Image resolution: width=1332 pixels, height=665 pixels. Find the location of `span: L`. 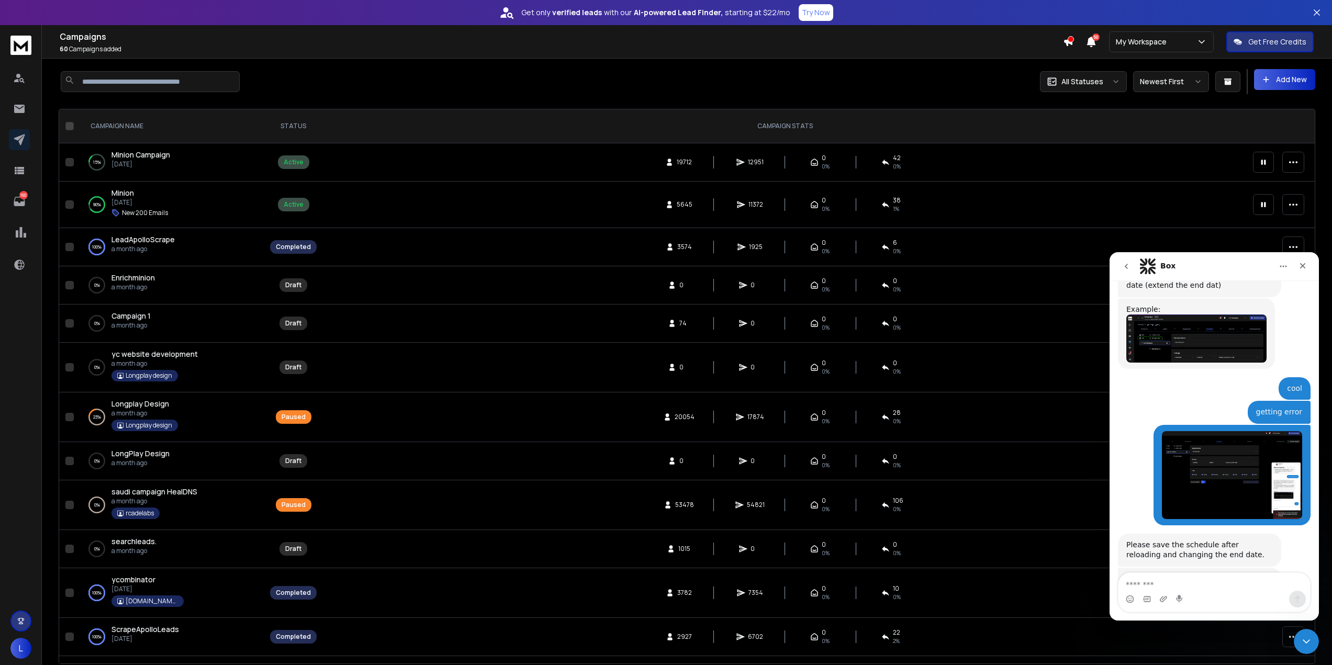

span: L is located at coordinates (21, 648).